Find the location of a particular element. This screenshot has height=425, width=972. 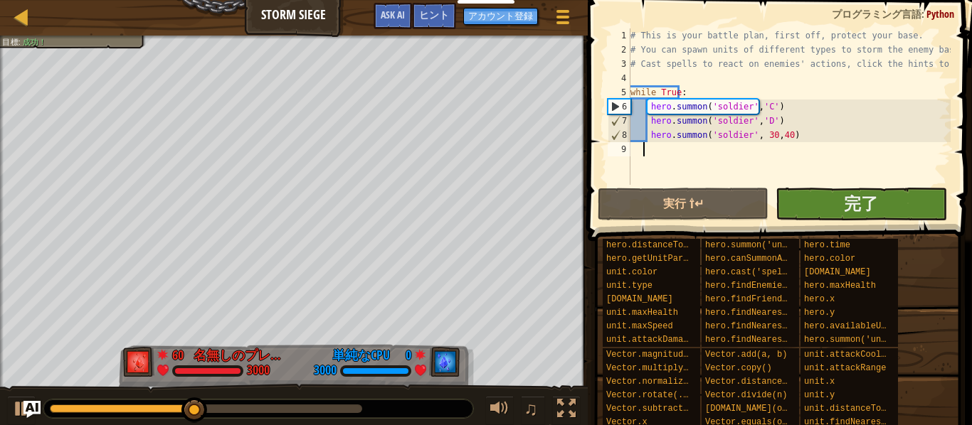

div: 5 is located at coordinates (619, 92).